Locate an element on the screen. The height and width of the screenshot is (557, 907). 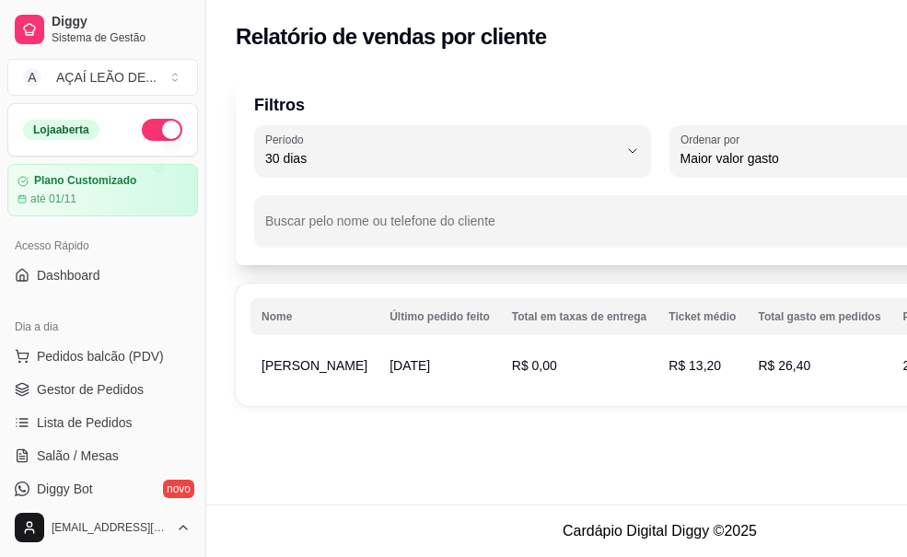
button: Select a team is located at coordinates (102, 77).